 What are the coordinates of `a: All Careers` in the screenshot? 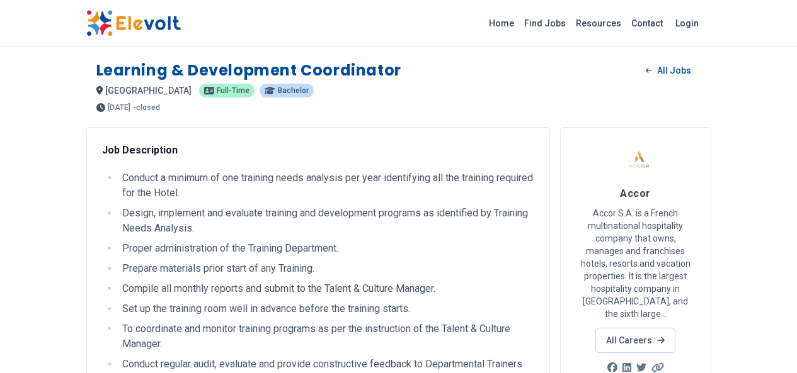 It's located at (635, 341).